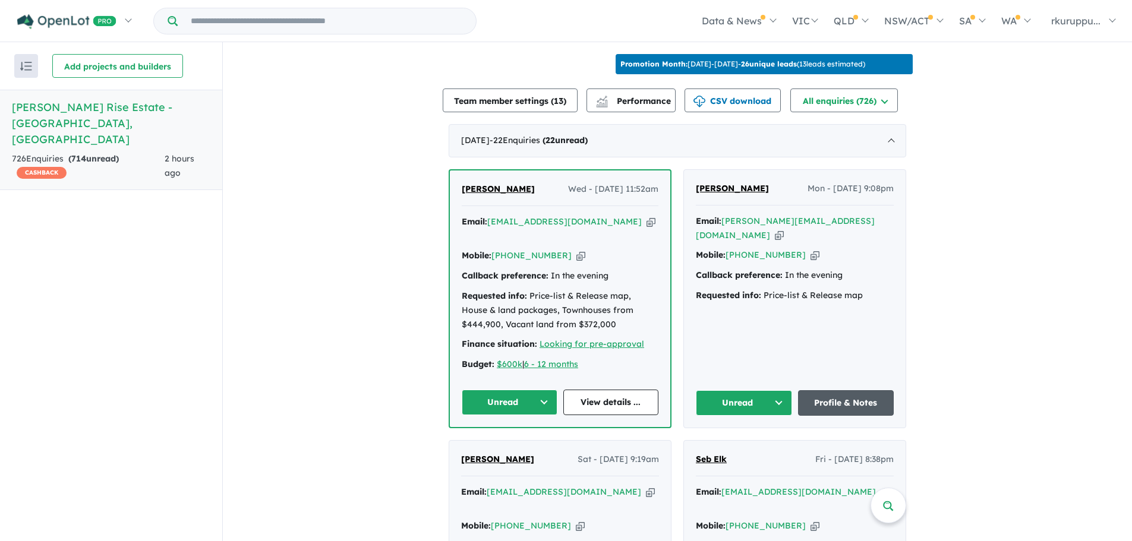  Describe the element at coordinates (558, 101) in the screenshot. I see `span: 13` at that location.